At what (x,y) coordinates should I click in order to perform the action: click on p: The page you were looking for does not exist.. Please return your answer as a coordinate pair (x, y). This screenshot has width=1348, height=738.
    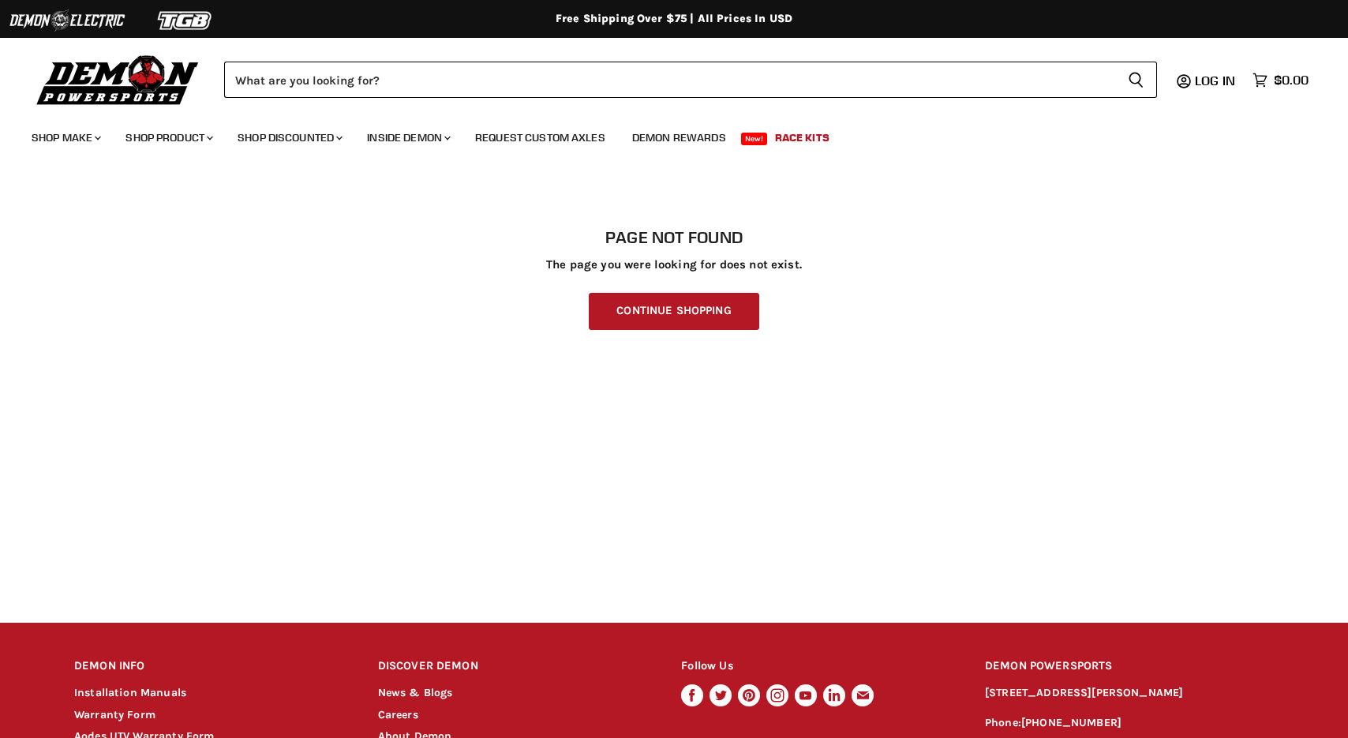
    Looking at the image, I should click on (674, 264).